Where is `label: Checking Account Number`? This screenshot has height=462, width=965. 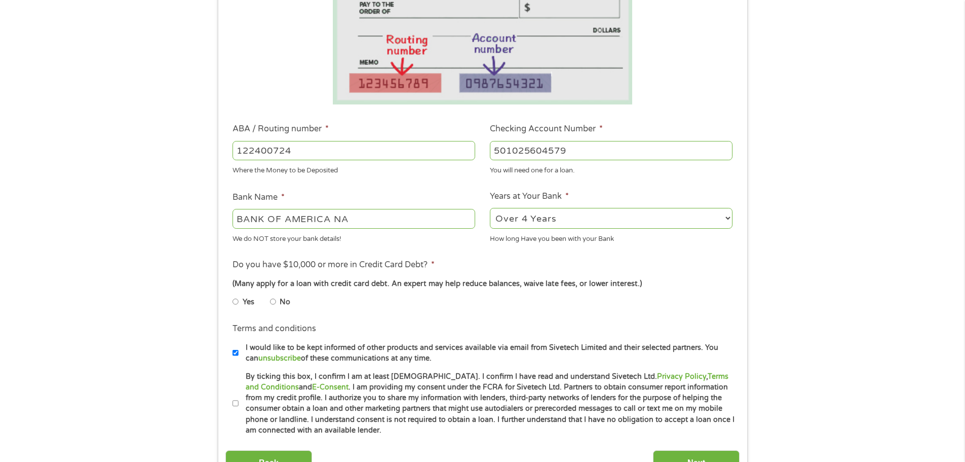
label: Checking Account Number is located at coordinates (546, 129).